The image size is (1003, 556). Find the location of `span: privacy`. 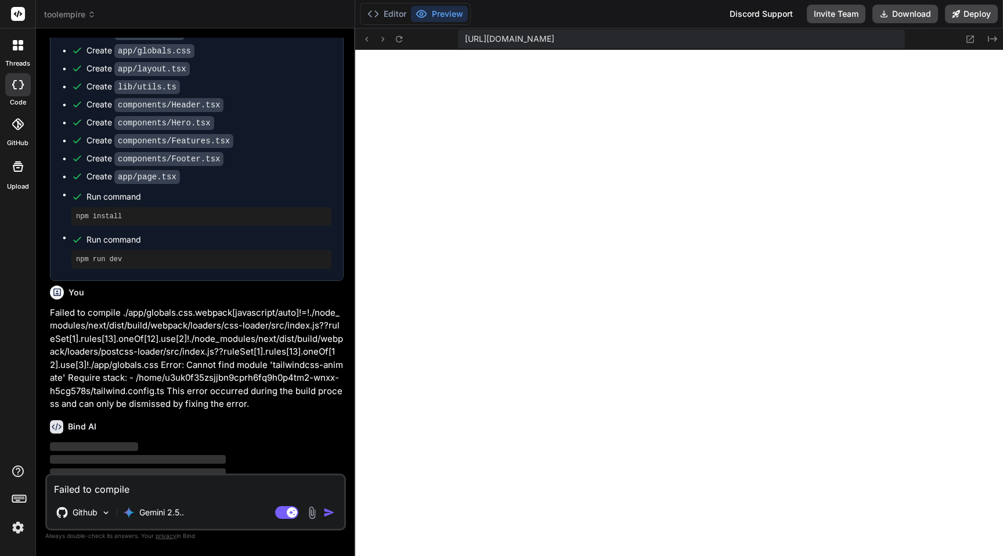

span: privacy is located at coordinates (166, 536).